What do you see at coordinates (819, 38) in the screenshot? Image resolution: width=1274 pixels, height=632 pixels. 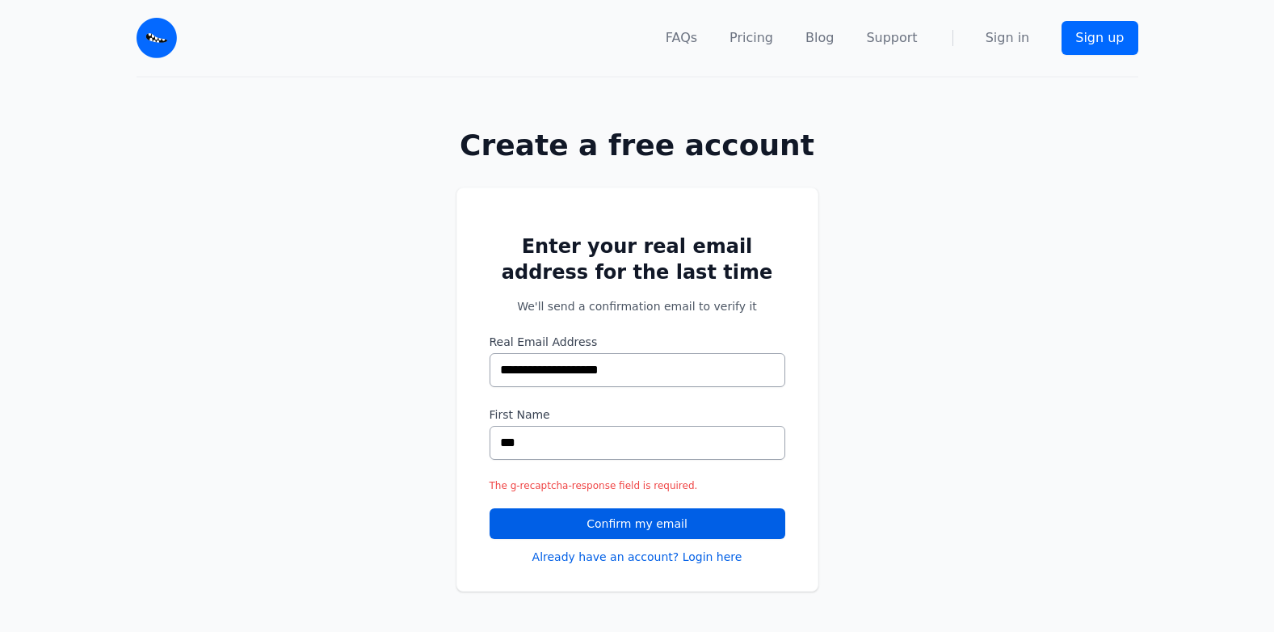 I see `a: Blog` at bounding box center [819, 38].